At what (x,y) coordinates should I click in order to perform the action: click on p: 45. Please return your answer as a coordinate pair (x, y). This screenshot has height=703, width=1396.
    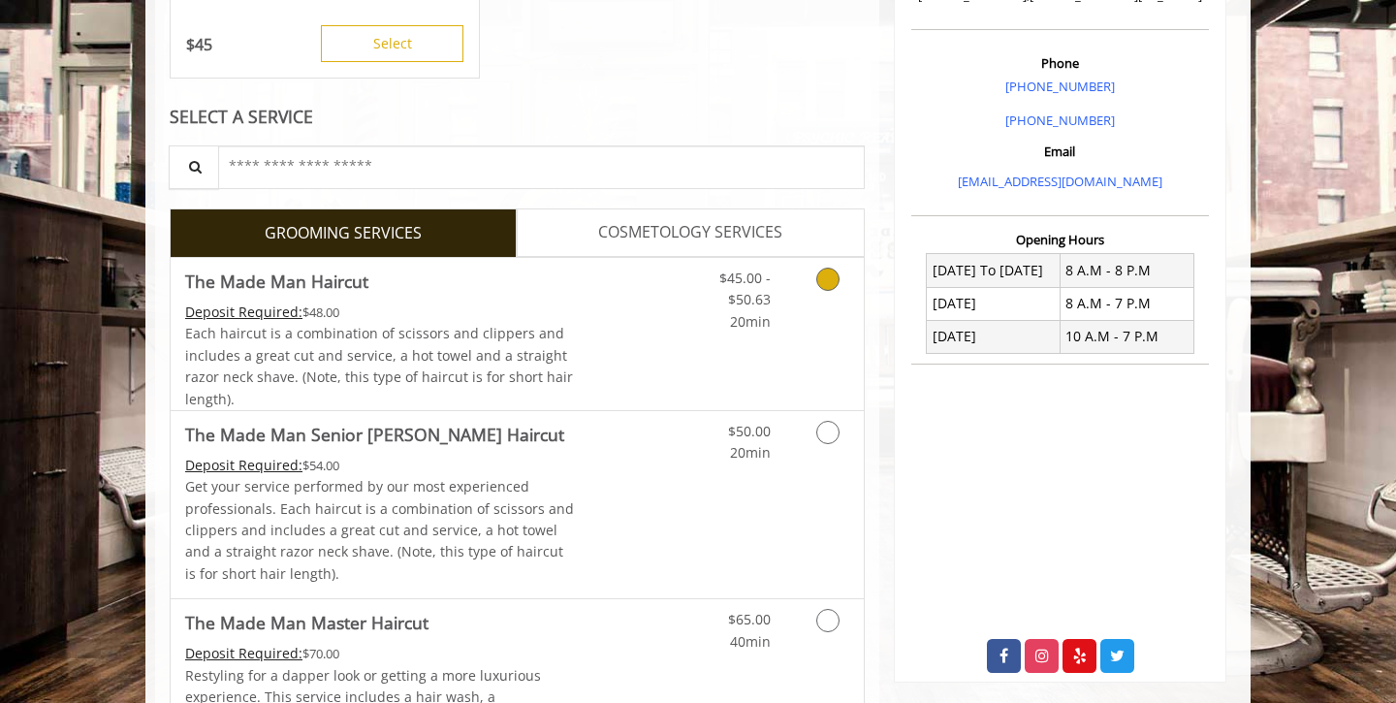
    Looking at the image, I should click on (199, 45).